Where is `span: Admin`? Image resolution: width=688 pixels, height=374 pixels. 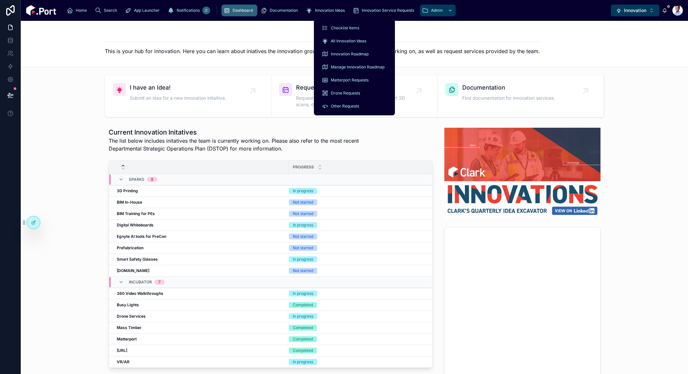 span: Admin is located at coordinates (437, 10).